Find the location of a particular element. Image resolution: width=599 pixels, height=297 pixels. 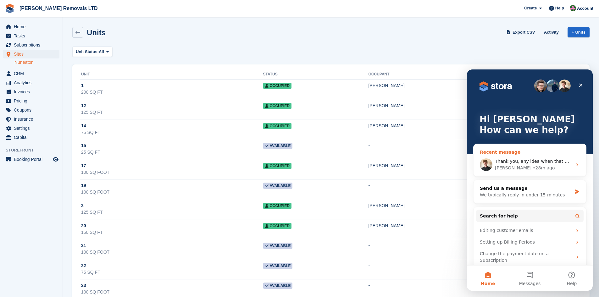

button: Search for help is located at coordinates (63, 147).